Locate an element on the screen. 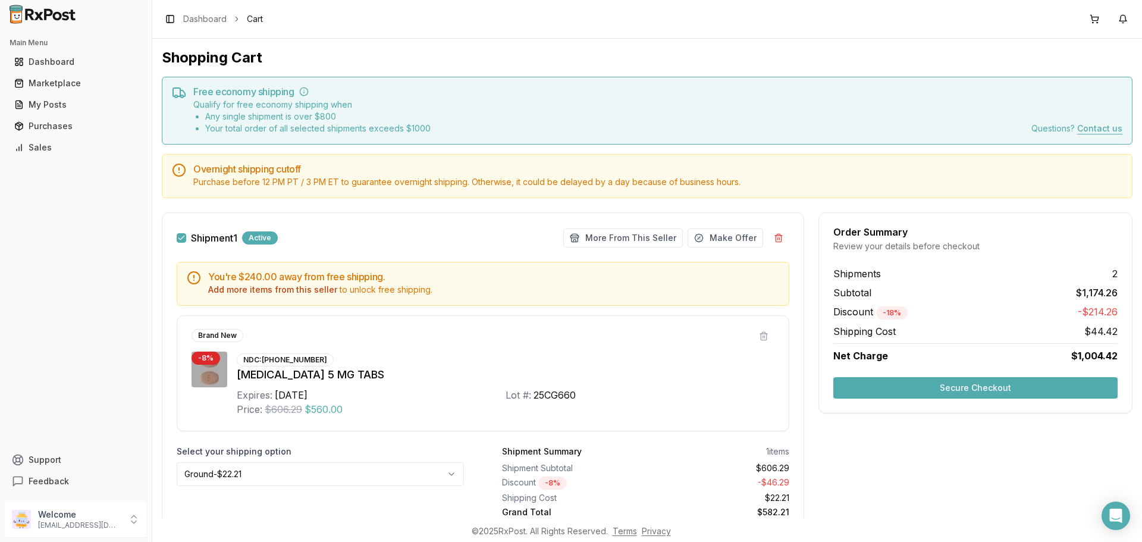  div: Active is located at coordinates (260, 238).